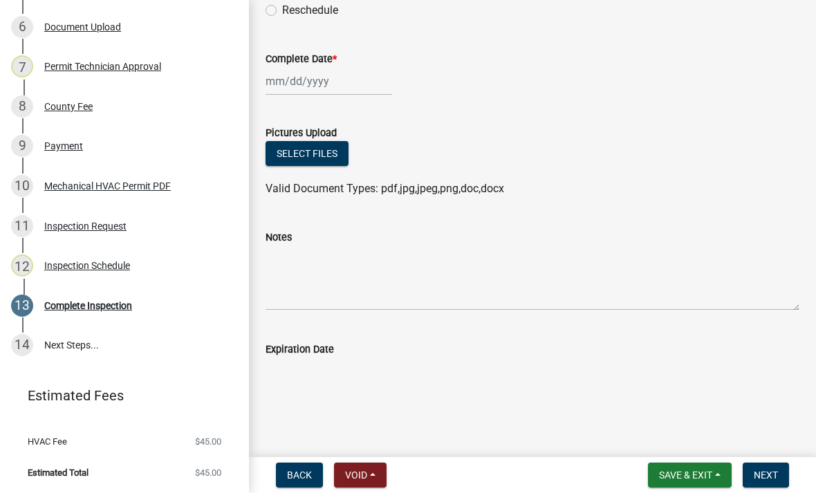  What do you see at coordinates (356, 475) in the screenshot?
I see `span: Void` at bounding box center [356, 475].